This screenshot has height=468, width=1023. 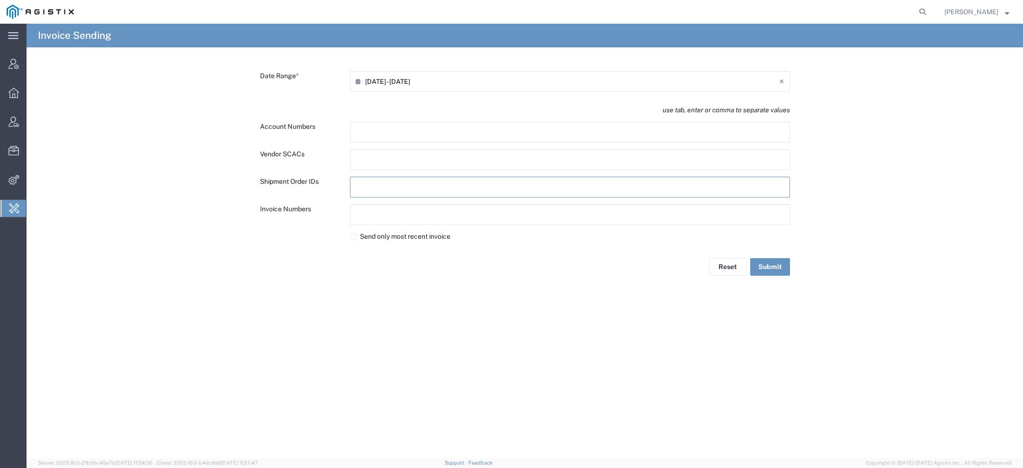 What do you see at coordinates (300, 213) in the screenshot?
I see `label: Invoice Numbers` at bounding box center [300, 213].